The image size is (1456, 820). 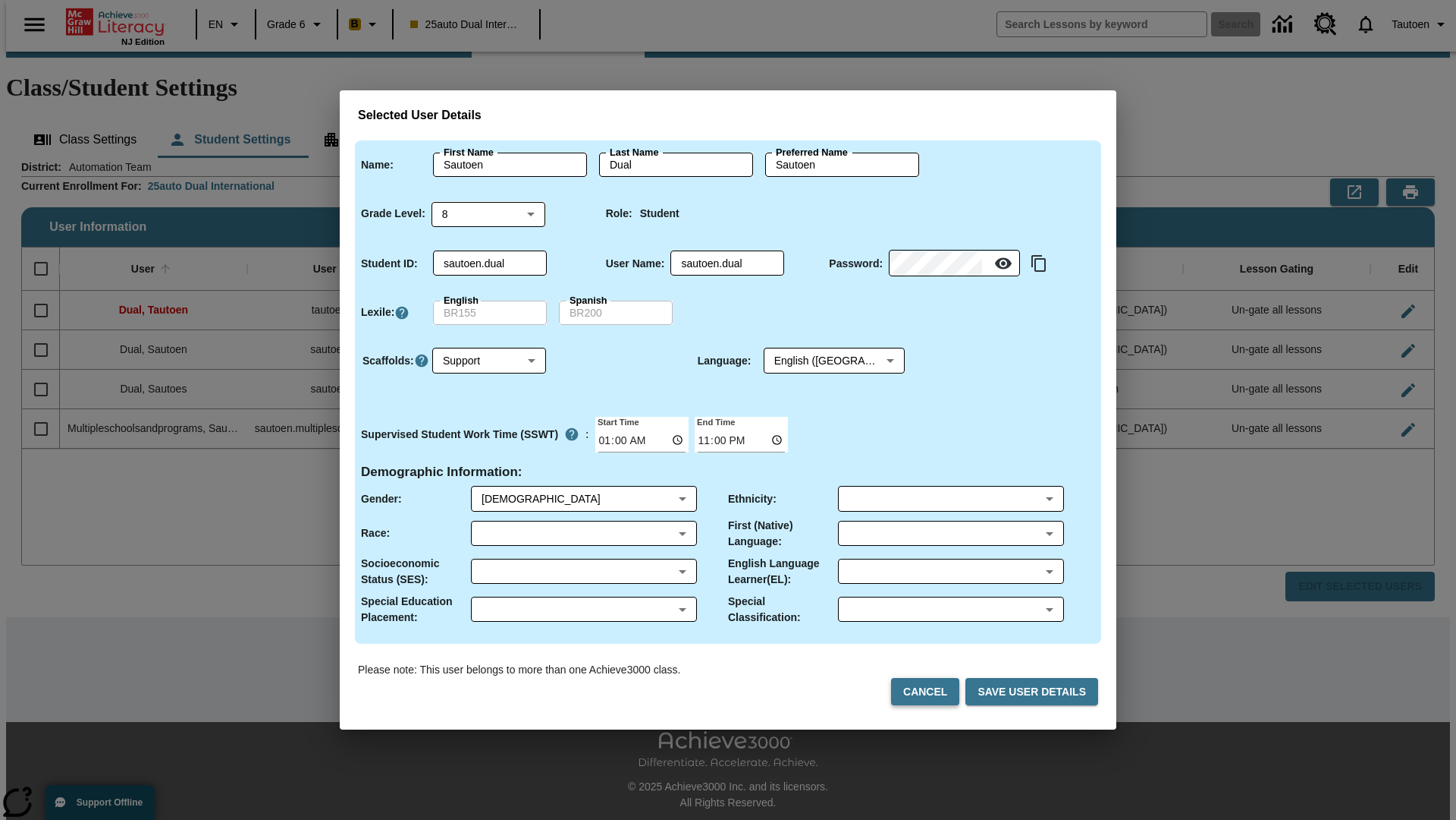 What do you see at coordinates (855, 263) in the screenshot?
I see `p: Password :` at bounding box center [855, 263].